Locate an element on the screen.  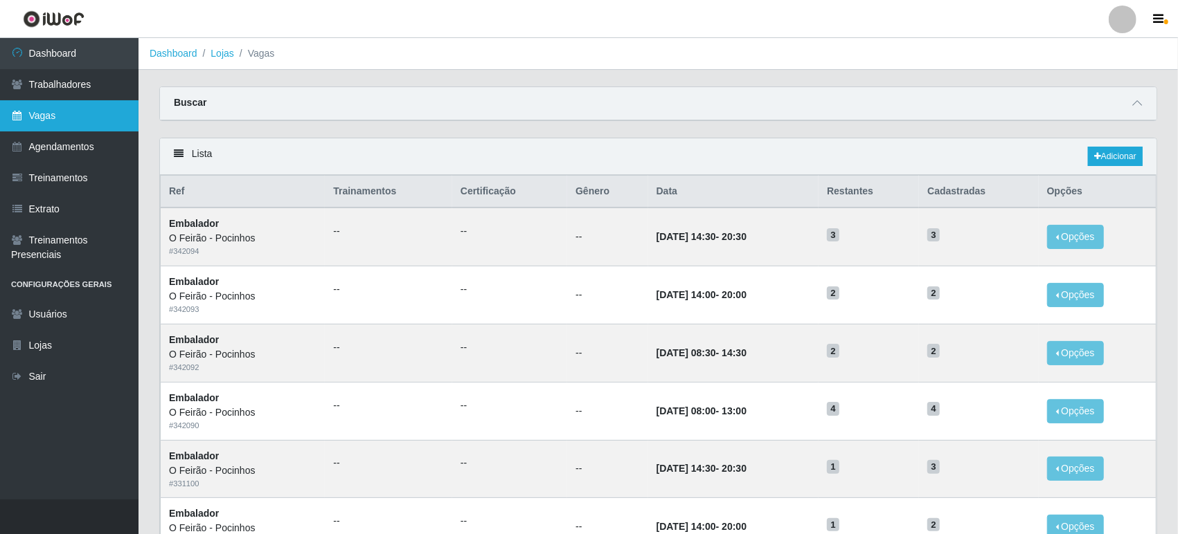
time: 14:30 is located at coordinates (734, 353).